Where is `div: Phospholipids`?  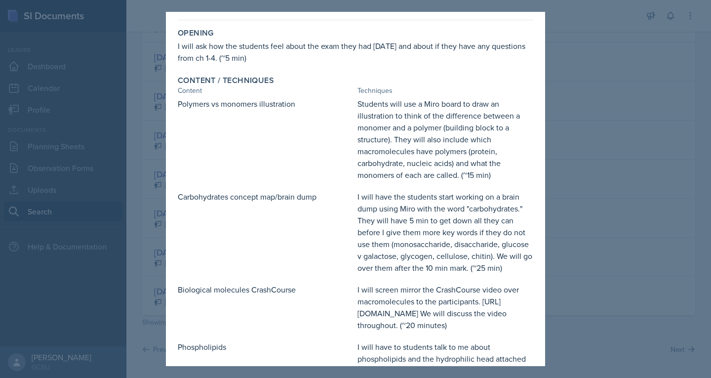
div: Phospholipids is located at coordinates (266, 359).